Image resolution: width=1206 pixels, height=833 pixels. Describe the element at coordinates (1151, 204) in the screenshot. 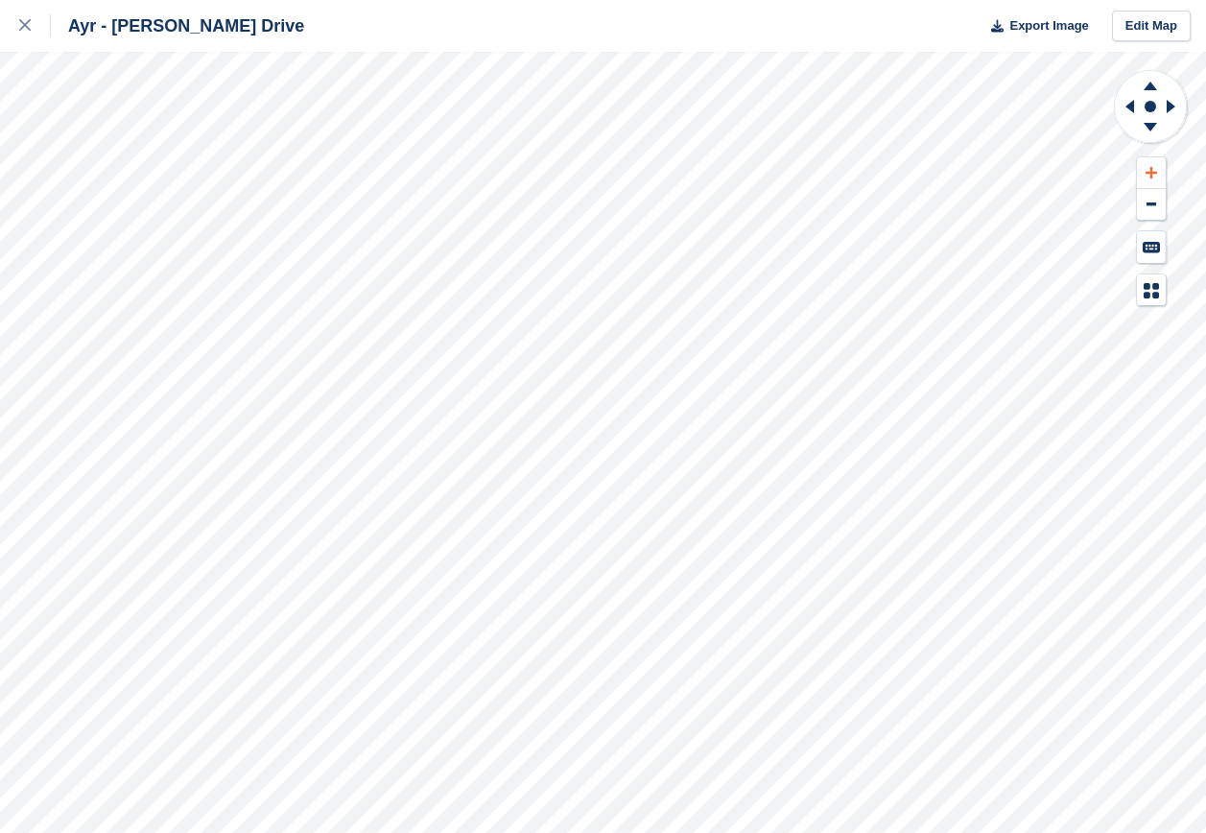

I see `button: Zoom Out` at that location.